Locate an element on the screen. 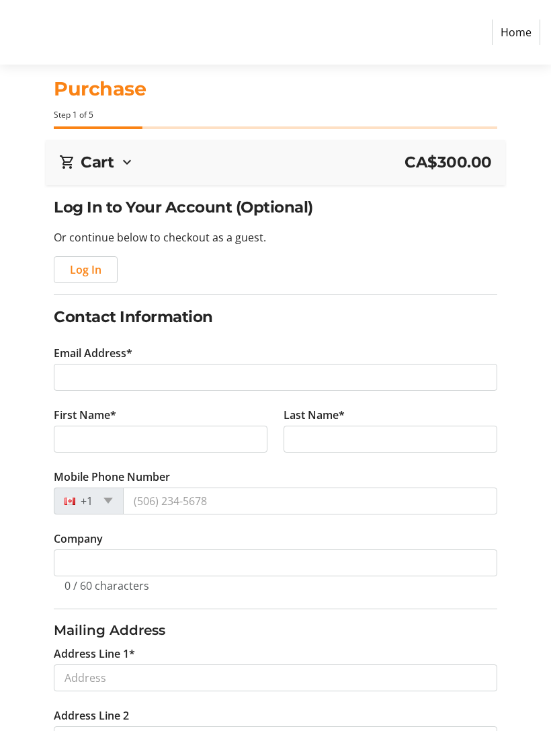  h1: Purchase is located at coordinates (275, 89).